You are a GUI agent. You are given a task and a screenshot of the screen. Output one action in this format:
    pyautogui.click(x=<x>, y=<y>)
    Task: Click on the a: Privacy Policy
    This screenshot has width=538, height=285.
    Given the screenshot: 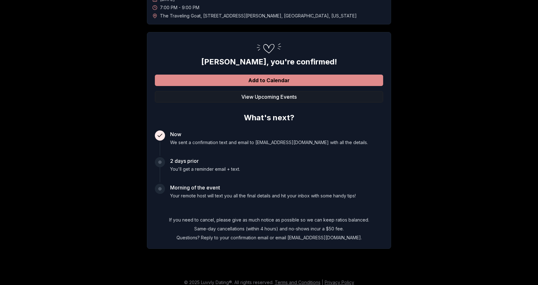 What is the action you would take?
    pyautogui.click(x=339, y=283)
    